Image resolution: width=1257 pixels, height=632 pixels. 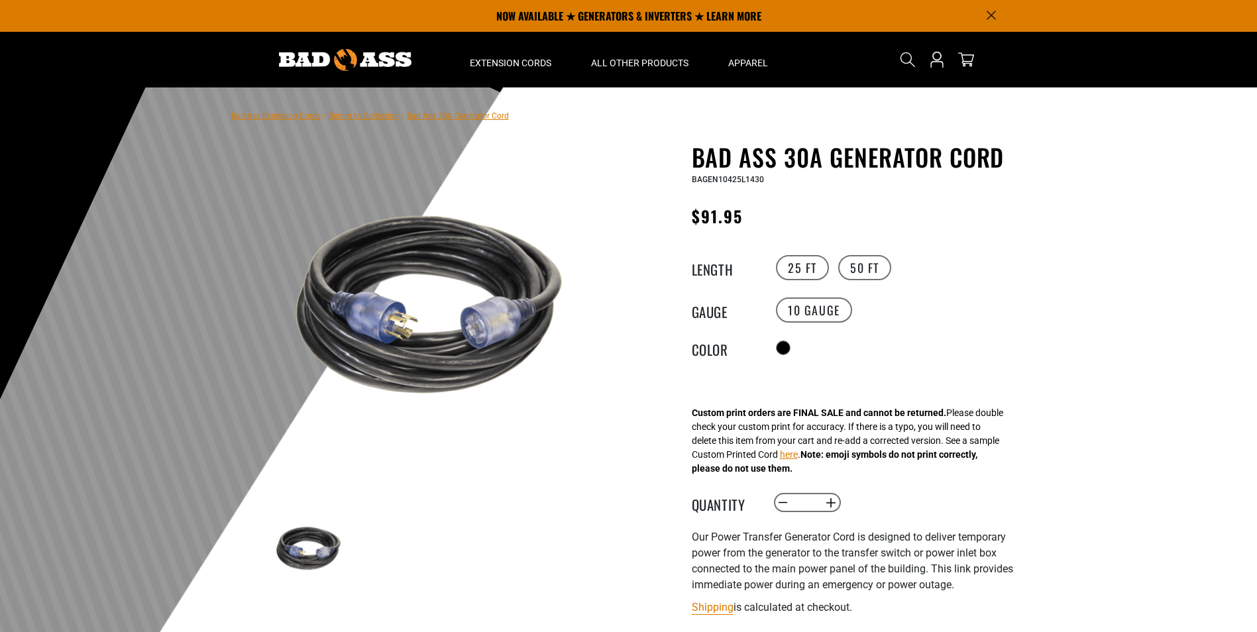 What do you see at coordinates (803, 268) in the screenshot?
I see `label: 25 FT` at bounding box center [803, 268].